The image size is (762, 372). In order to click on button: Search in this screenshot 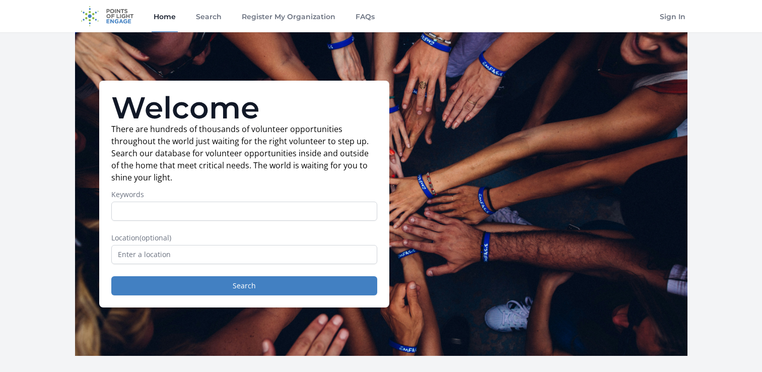, I will do `click(244, 285)`.